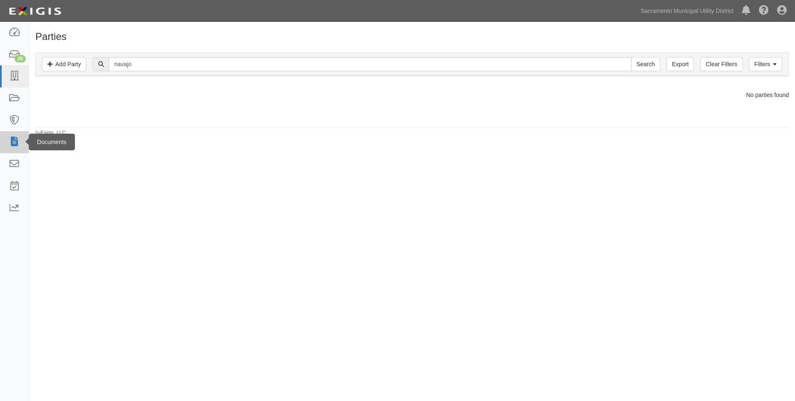 The image size is (795, 401). I want to click on small: by, so click(50, 133).